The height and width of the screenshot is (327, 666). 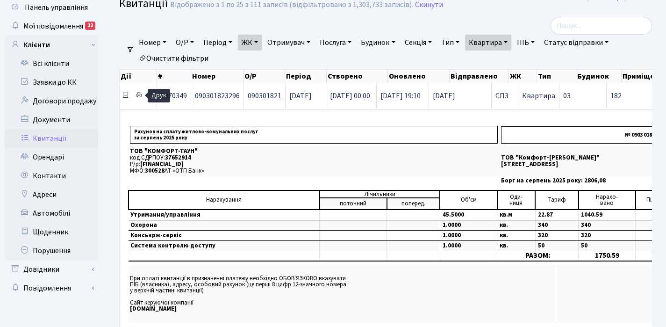 What do you see at coordinates (224, 246) in the screenshot?
I see `td: Система контролю доступу` at bounding box center [224, 246].